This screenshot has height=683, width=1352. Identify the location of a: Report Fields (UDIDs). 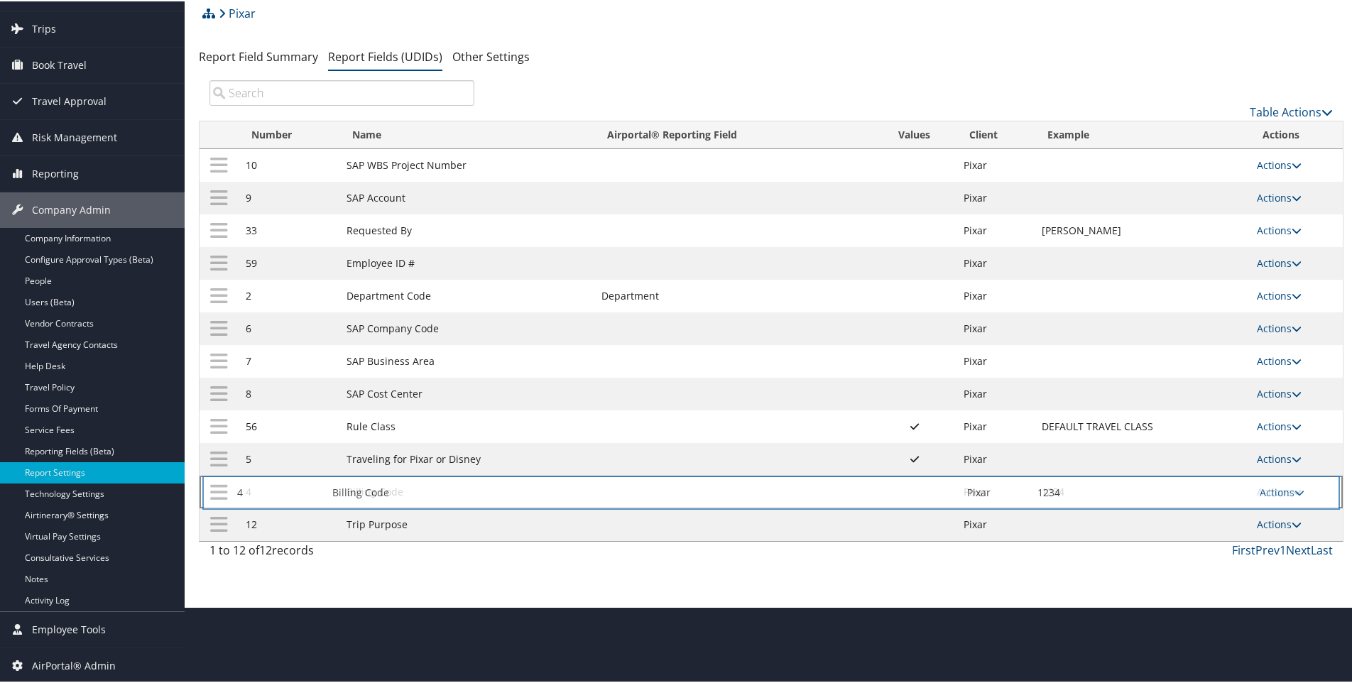
(385, 55).